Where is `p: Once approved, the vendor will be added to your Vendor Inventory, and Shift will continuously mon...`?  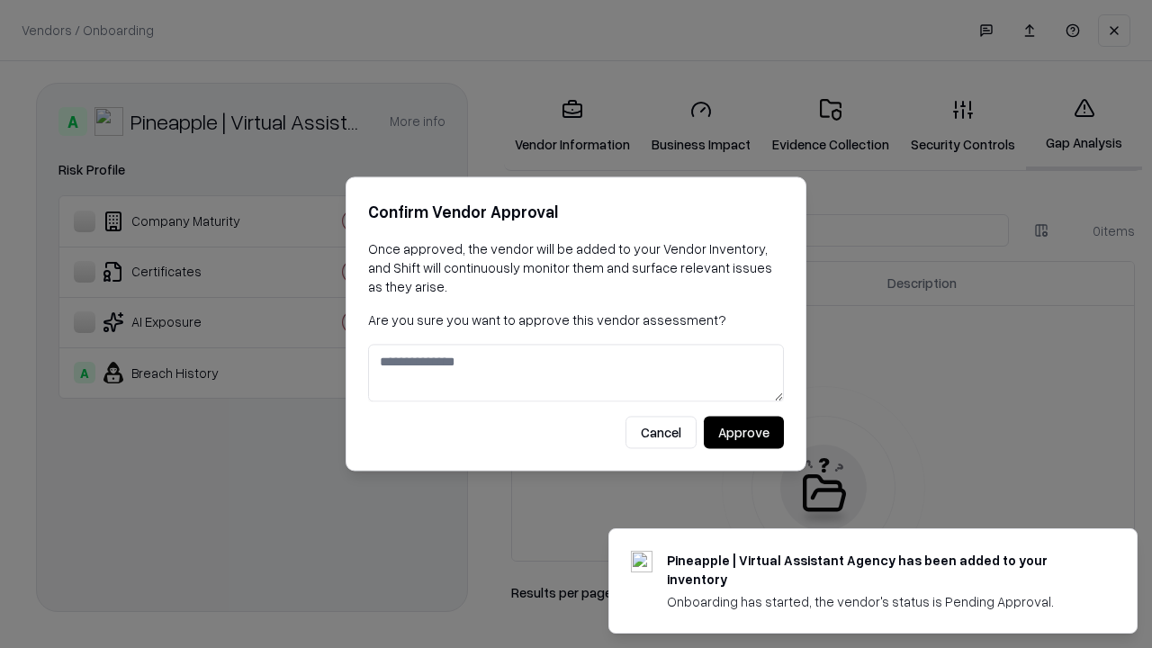
p: Once approved, the vendor will be added to your Vendor Inventory, and Shift will continuously mon... is located at coordinates (576, 267).